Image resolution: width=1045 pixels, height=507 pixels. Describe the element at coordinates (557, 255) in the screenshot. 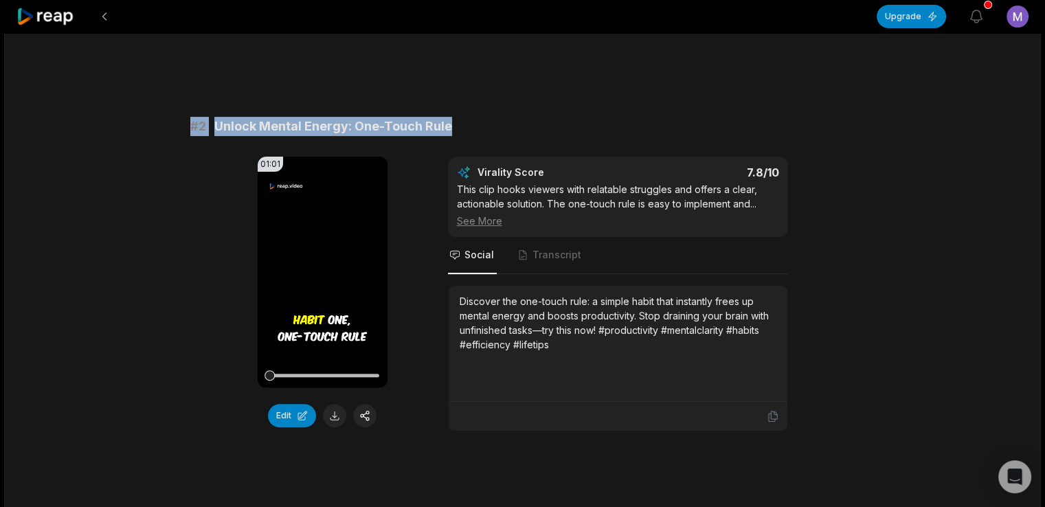

I see `span: Transcript` at that location.